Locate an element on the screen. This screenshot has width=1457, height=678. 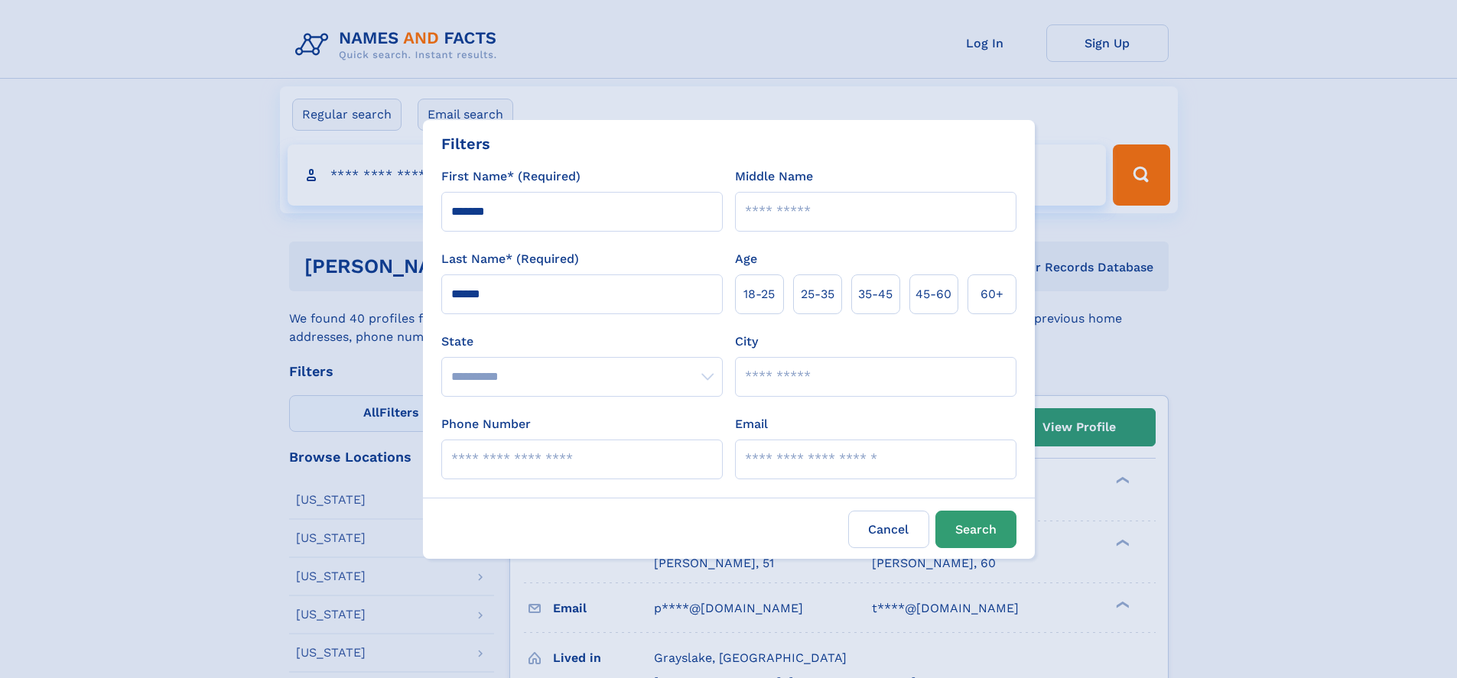
label: Age is located at coordinates (746, 259).